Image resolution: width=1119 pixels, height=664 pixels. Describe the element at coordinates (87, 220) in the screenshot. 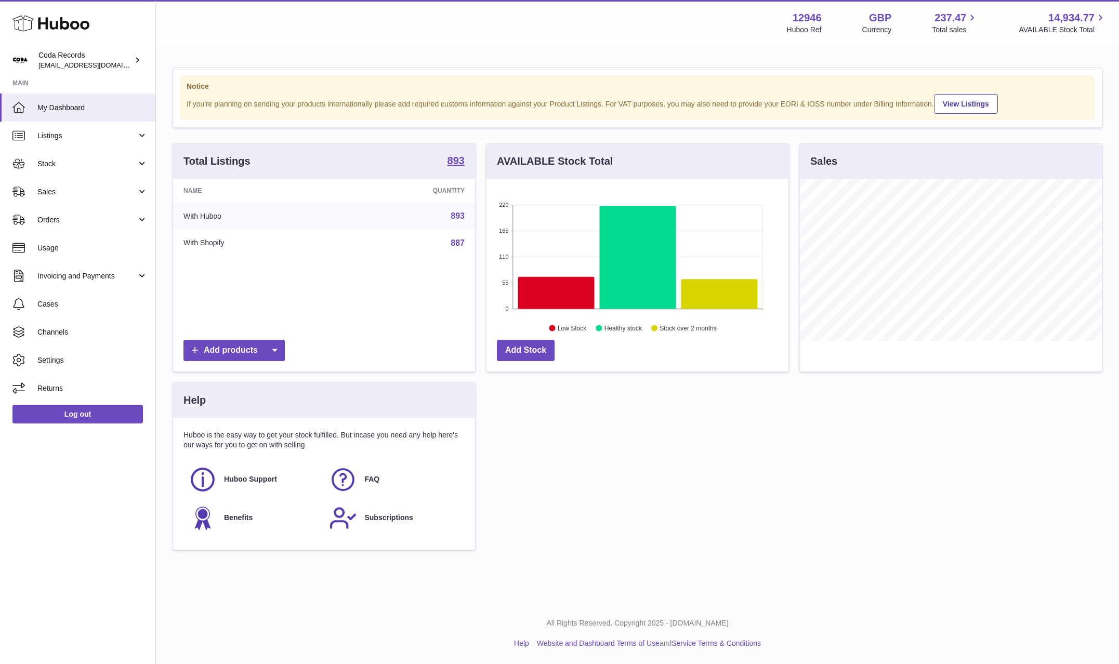

I see `span: Orders` at that location.